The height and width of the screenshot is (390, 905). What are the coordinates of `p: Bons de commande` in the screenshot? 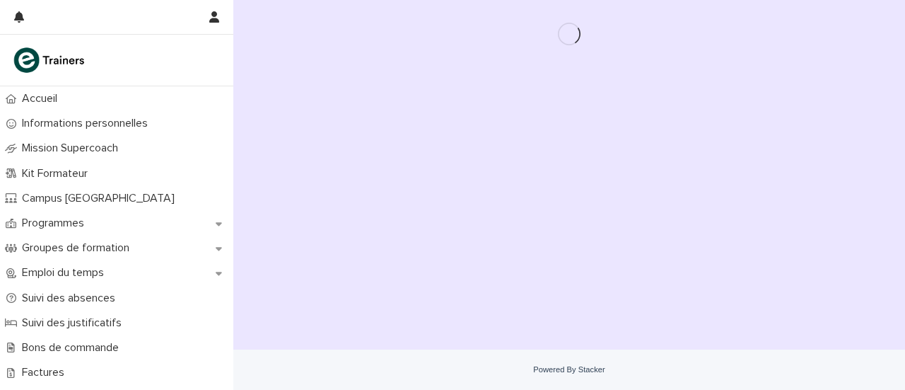 It's located at (73, 347).